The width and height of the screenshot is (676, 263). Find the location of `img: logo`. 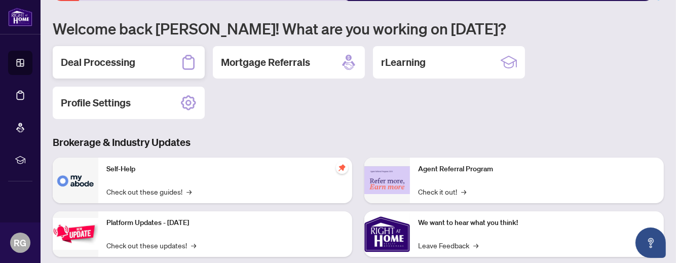

img: logo is located at coordinates (20, 17).